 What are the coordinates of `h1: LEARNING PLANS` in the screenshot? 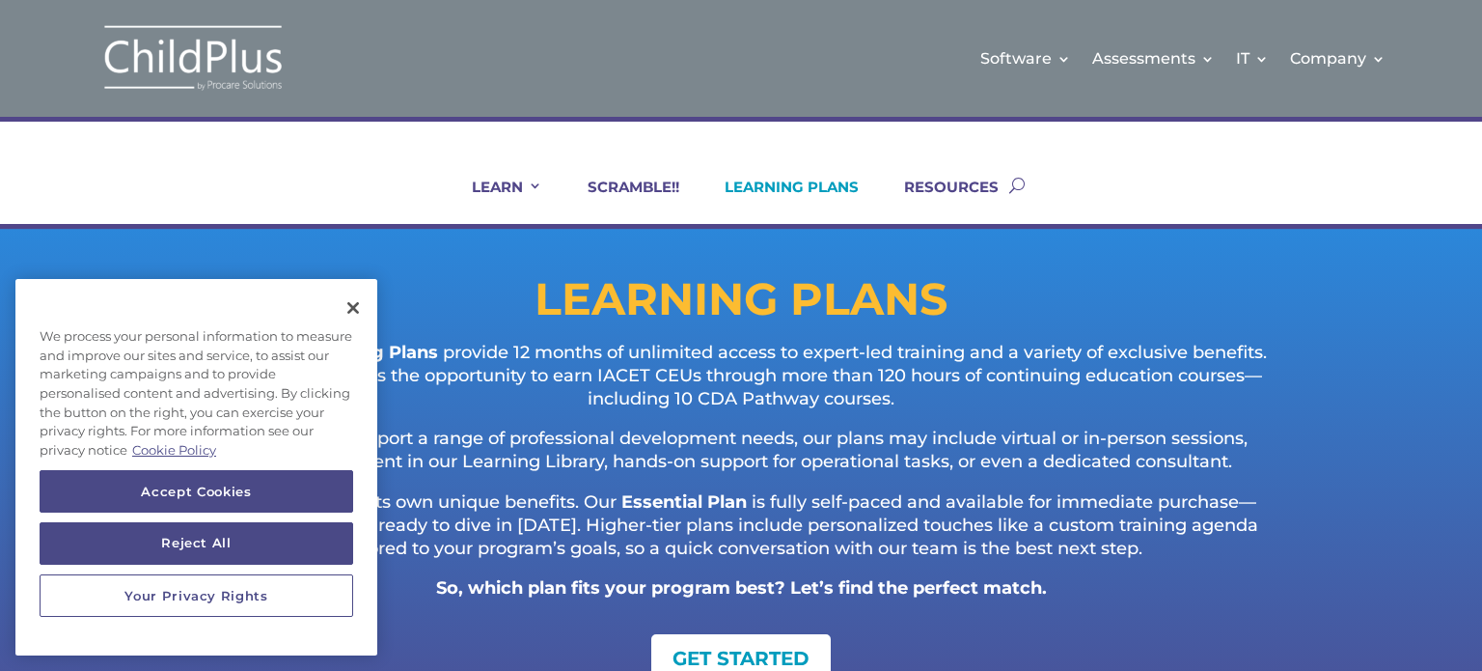 It's located at (741, 304).